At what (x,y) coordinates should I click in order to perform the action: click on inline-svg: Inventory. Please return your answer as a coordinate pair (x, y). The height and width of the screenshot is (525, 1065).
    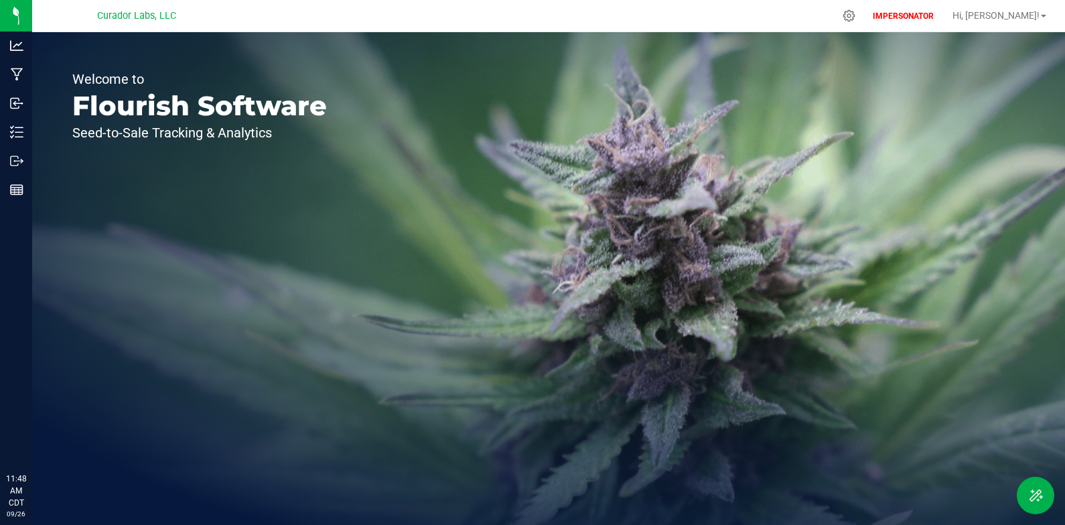
    Looking at the image, I should click on (17, 132).